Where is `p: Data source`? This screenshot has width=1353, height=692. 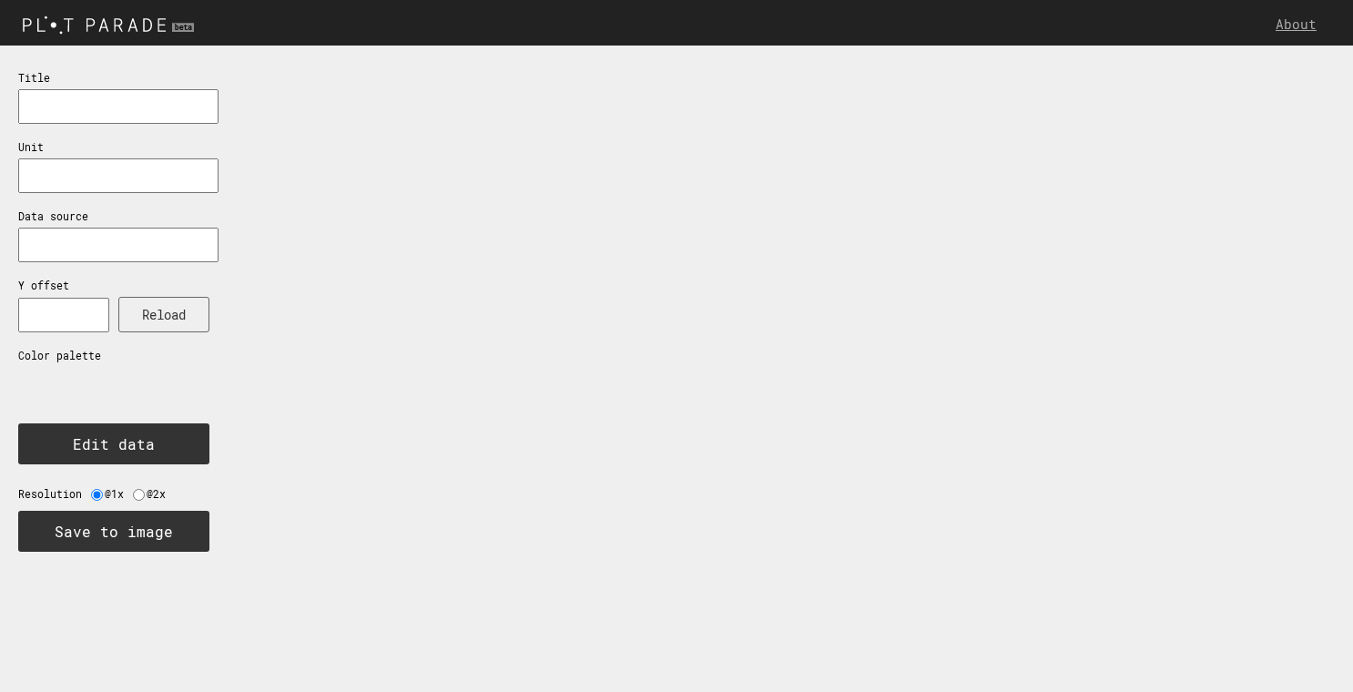
p: Data source is located at coordinates (118, 216).